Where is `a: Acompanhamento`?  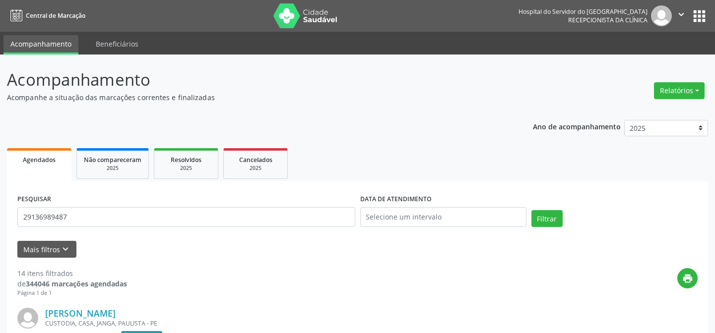
a: Acompanhamento is located at coordinates (41, 45).